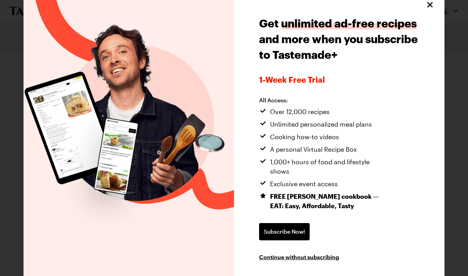  Describe the element at coordinates (321, 124) in the screenshot. I see `span: Unlimited personalized meal plans` at that location.